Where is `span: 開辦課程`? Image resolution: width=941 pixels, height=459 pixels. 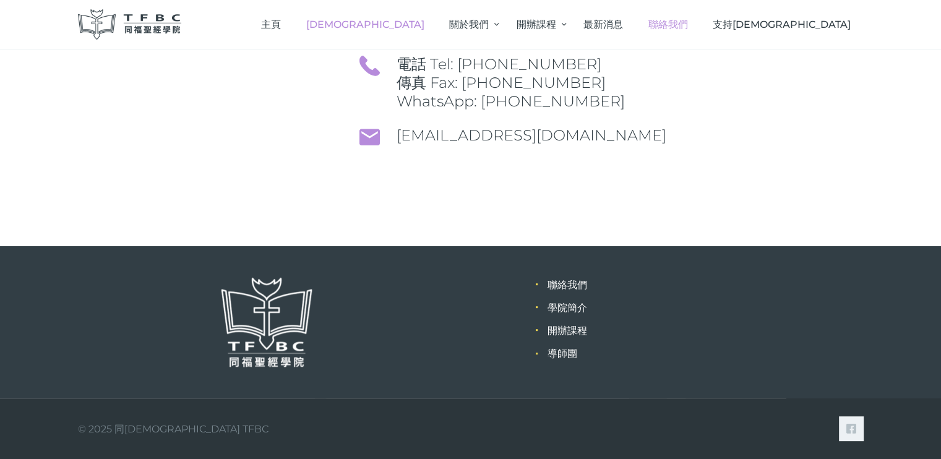
span: 開辦課程 is located at coordinates (536, 24).